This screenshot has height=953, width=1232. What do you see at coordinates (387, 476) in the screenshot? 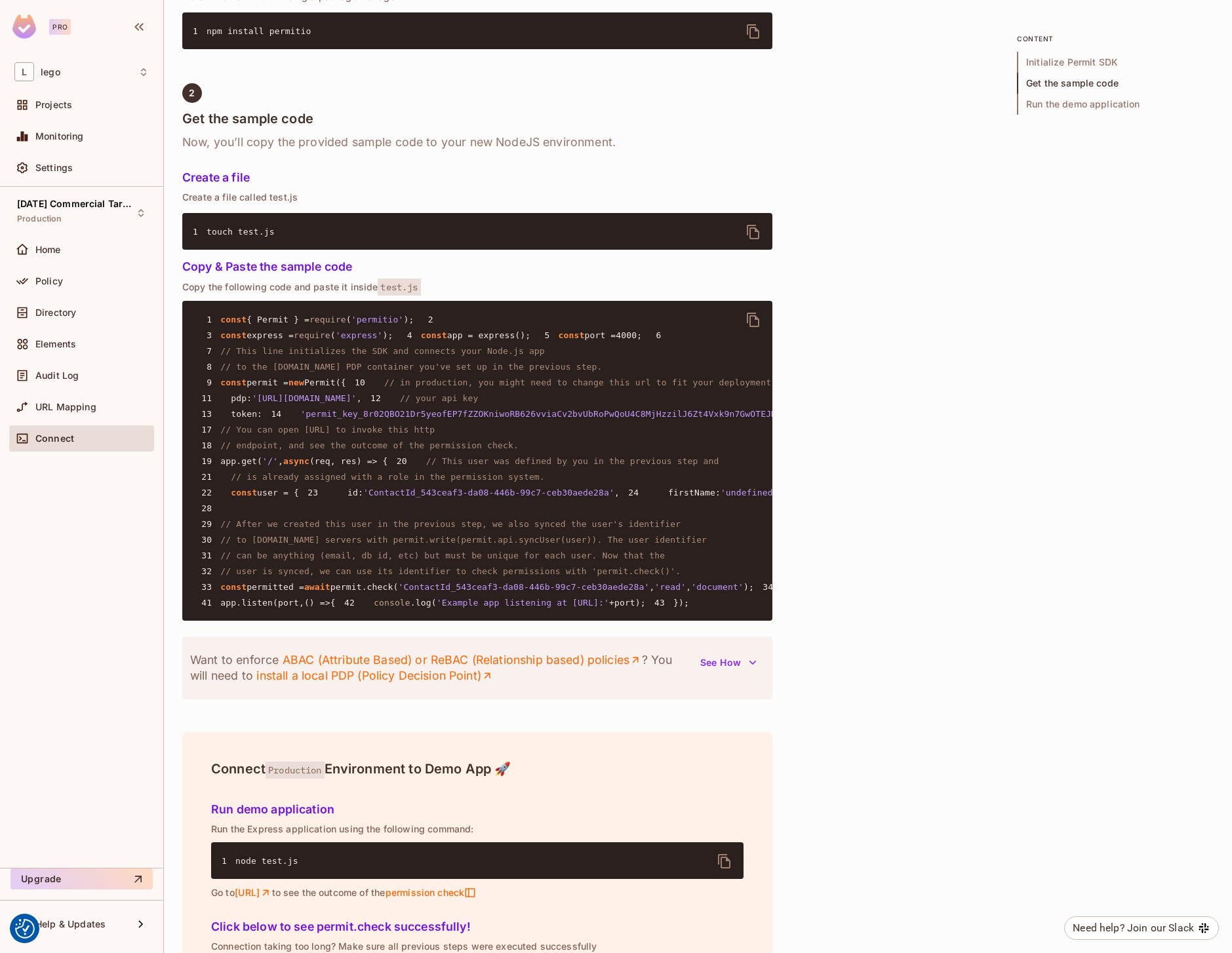
I see `span: // is already assigned with a role in the permission system.` at bounding box center [387, 476].